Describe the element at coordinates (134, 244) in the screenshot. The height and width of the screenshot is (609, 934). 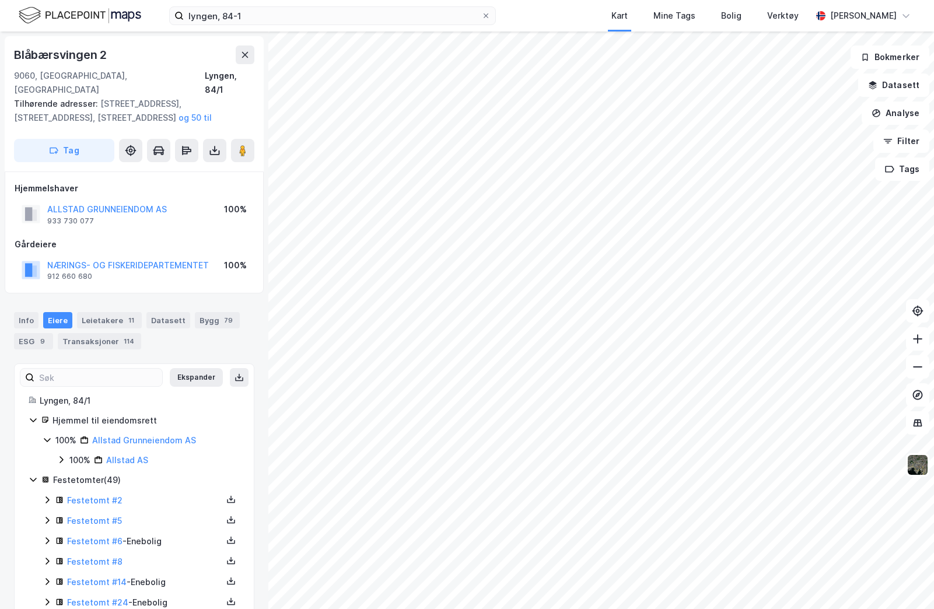
I see `div: Gårdeiere` at that location.